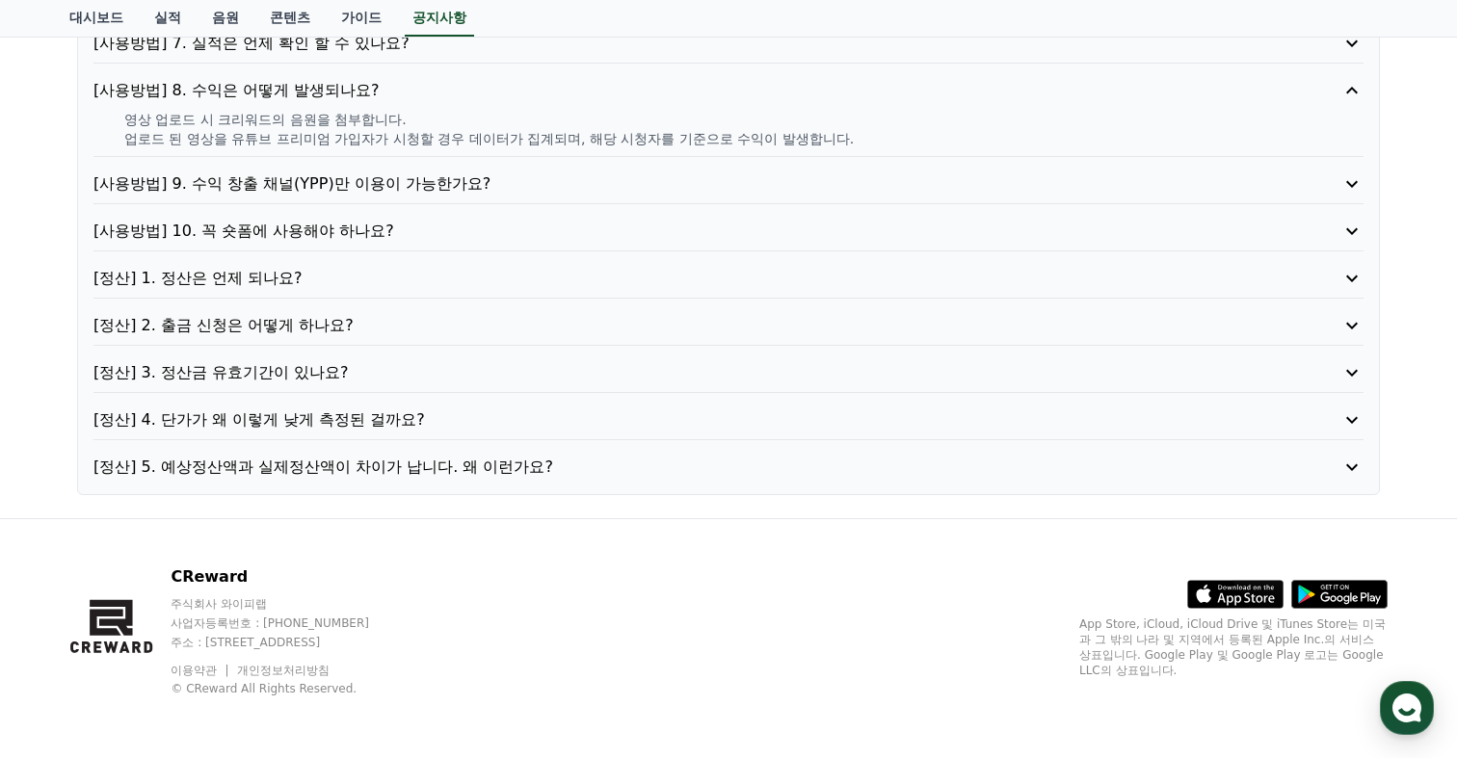 This screenshot has height=758, width=1457. What do you see at coordinates (309, 635) in the screenshot?
I see `span: 설정` at bounding box center [309, 635].